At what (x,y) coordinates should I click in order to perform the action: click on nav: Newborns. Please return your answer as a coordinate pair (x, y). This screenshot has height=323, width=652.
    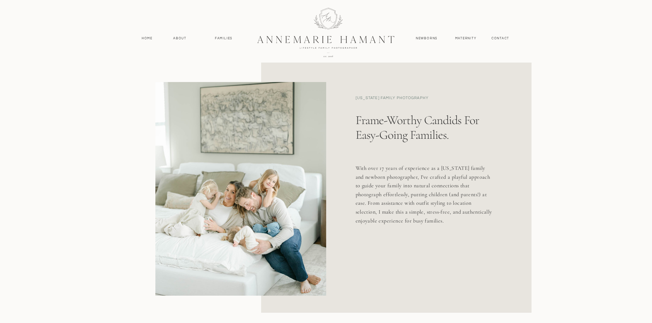
    Looking at the image, I should click on (427, 39).